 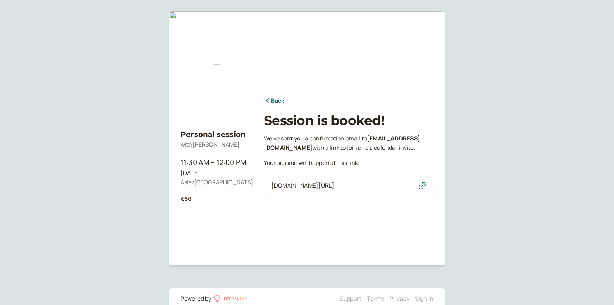 I want to click on a: introwise, so click(x=231, y=299).